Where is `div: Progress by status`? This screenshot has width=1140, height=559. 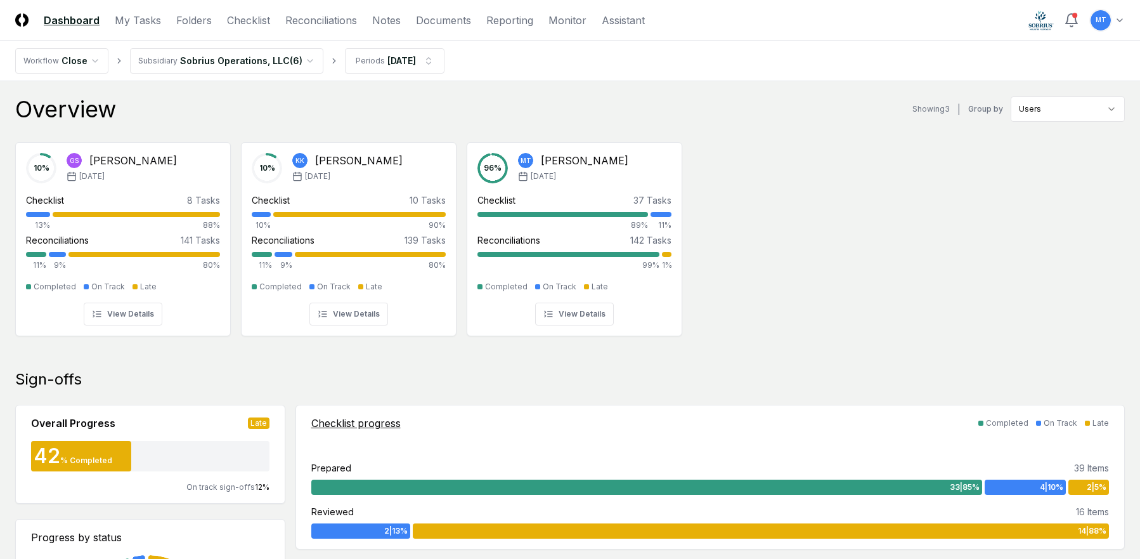 div: Progress by status is located at coordinates (150, 537).